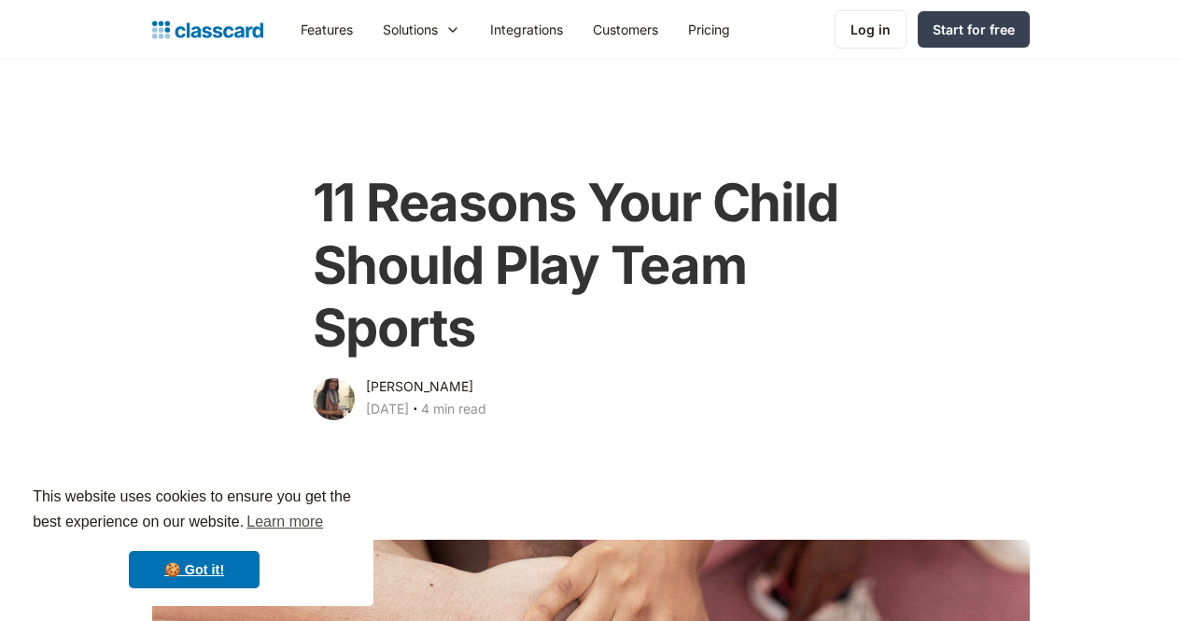 This screenshot has height=621, width=1181. Describe the element at coordinates (194, 570) in the screenshot. I see `a: dismiss cookie message` at that location.